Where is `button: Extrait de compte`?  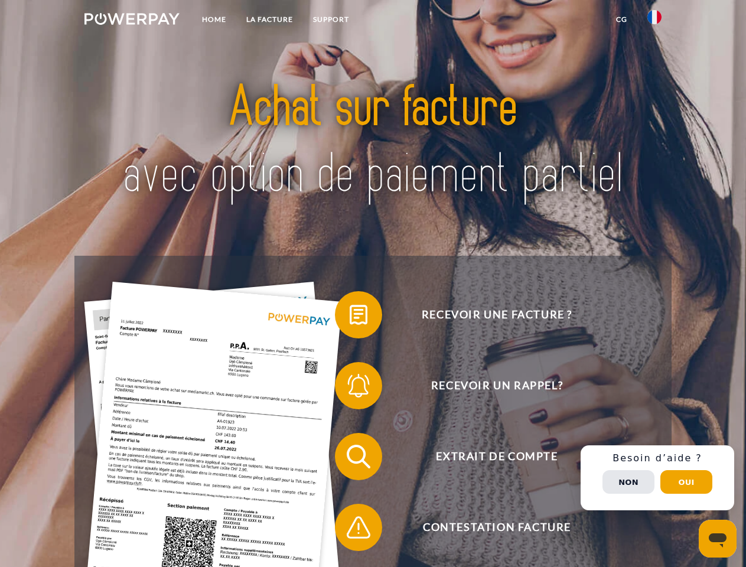
button: Extrait de compte is located at coordinates (489, 457).